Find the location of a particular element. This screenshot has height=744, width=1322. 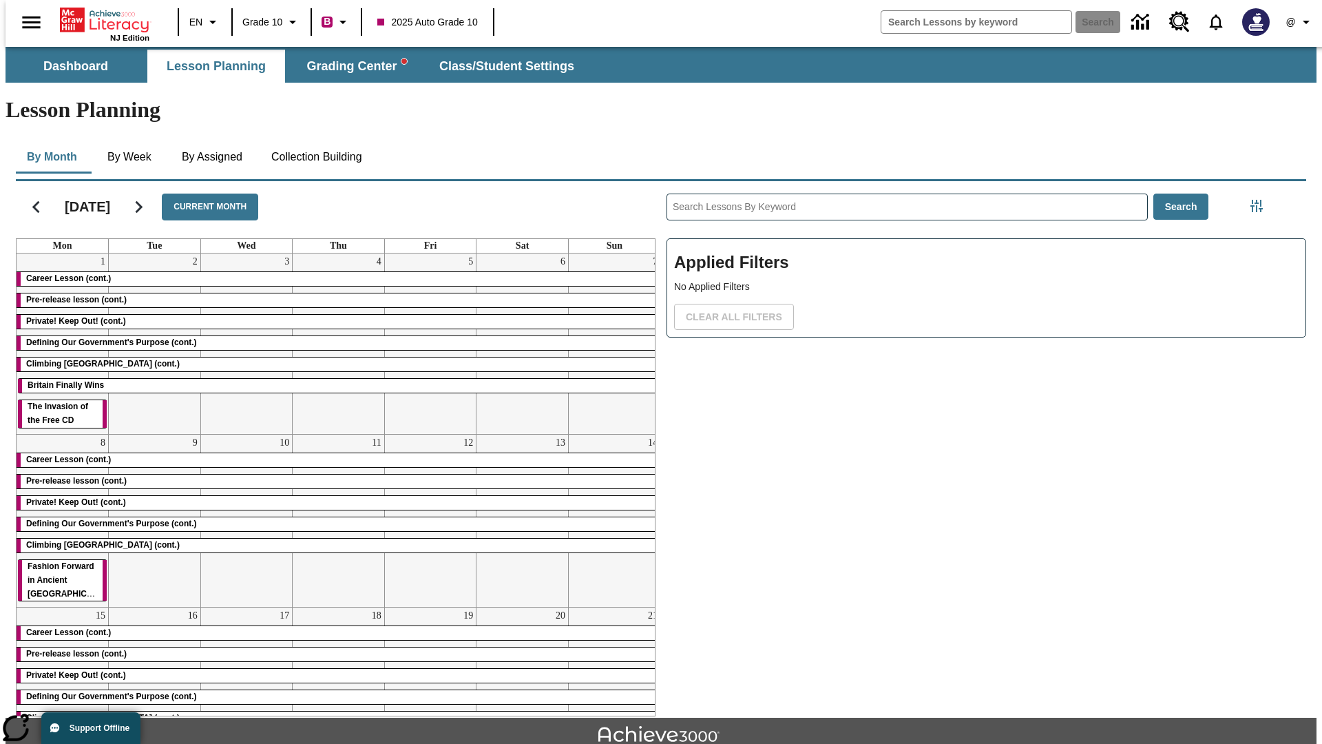

a: September 16, 2025 is located at coordinates (193, 615).